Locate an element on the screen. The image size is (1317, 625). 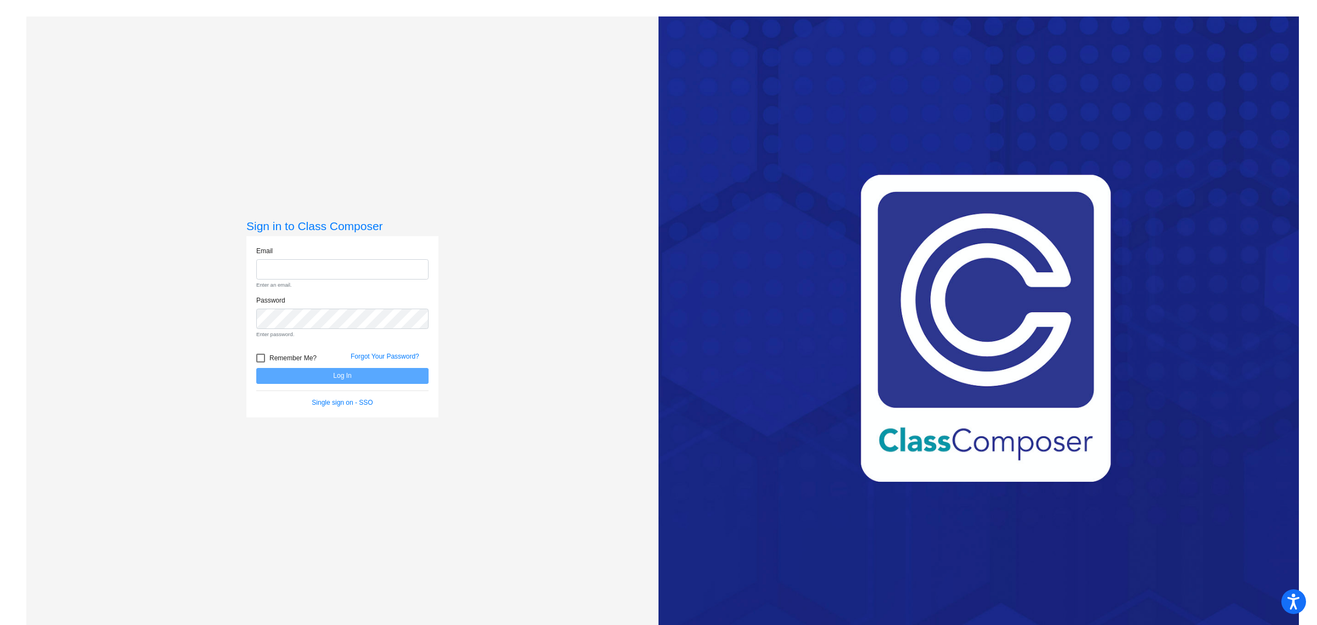
a: Forgot Your Password? is located at coordinates (385, 356).